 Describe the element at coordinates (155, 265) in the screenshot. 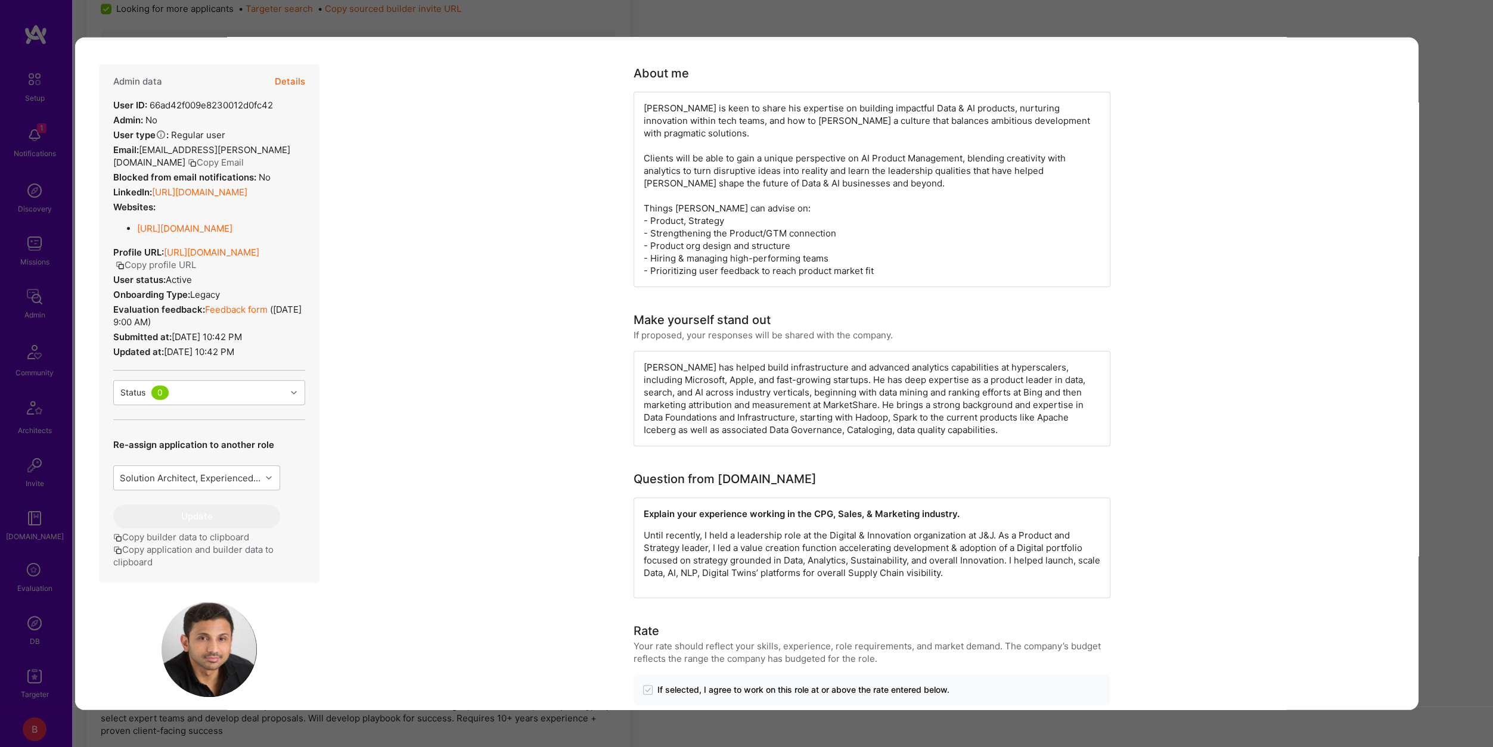

I see `button: Copy profile URL` at that location.